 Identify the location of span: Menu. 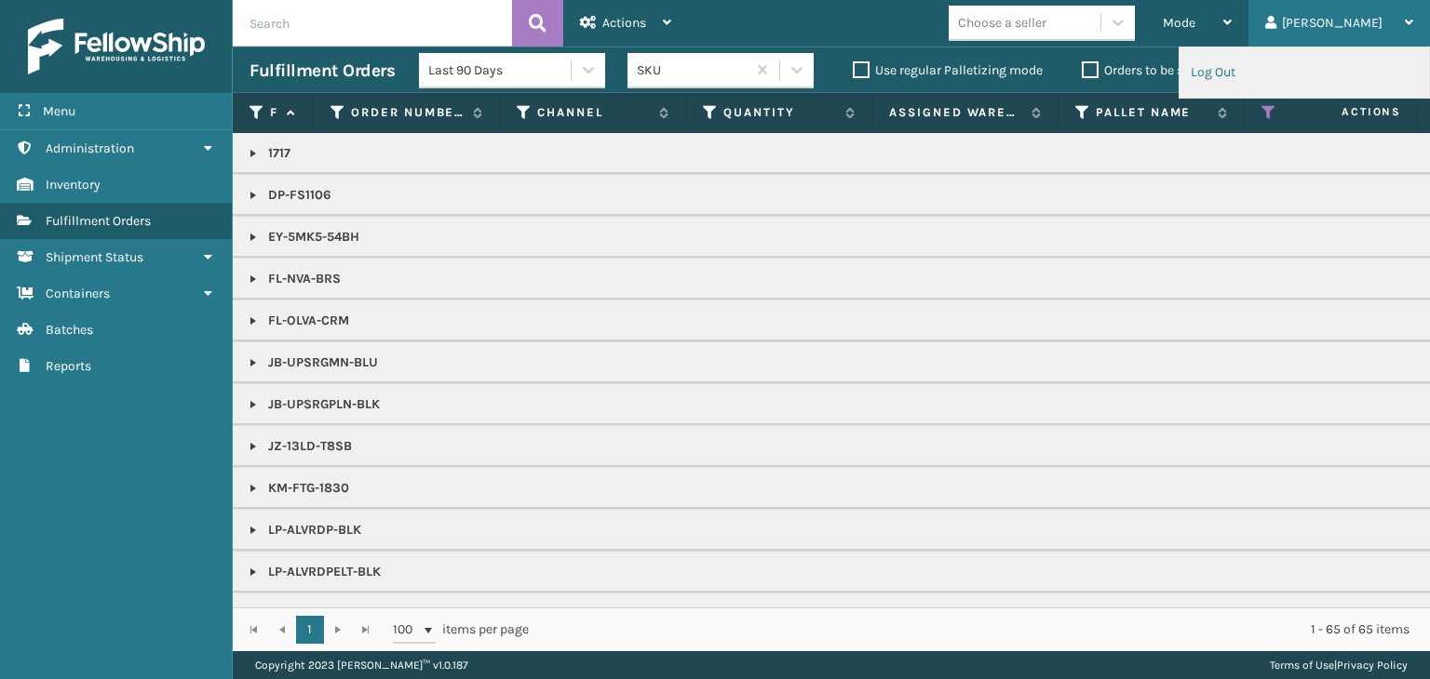
(59, 111).